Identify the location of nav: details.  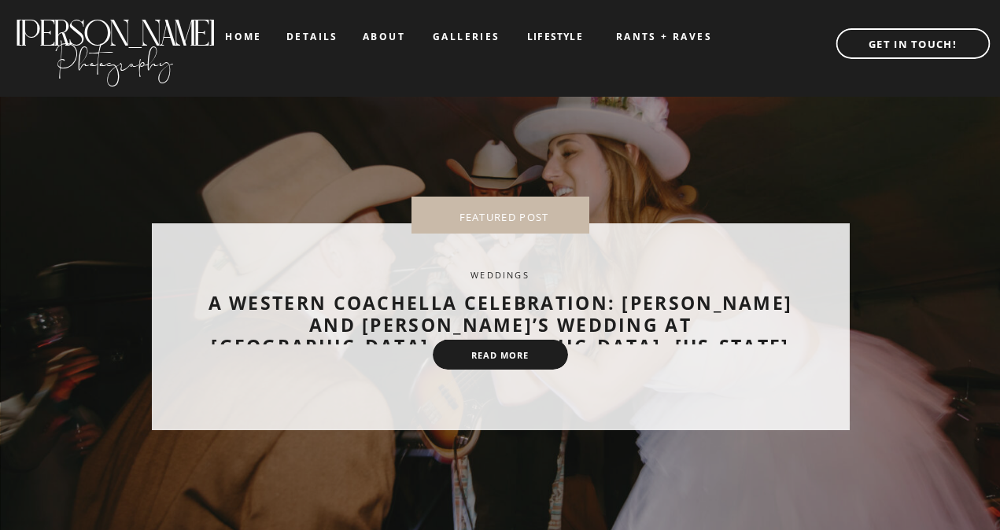
(312, 36).